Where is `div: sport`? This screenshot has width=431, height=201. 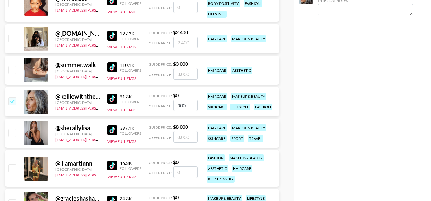
div: sport is located at coordinates (237, 138).